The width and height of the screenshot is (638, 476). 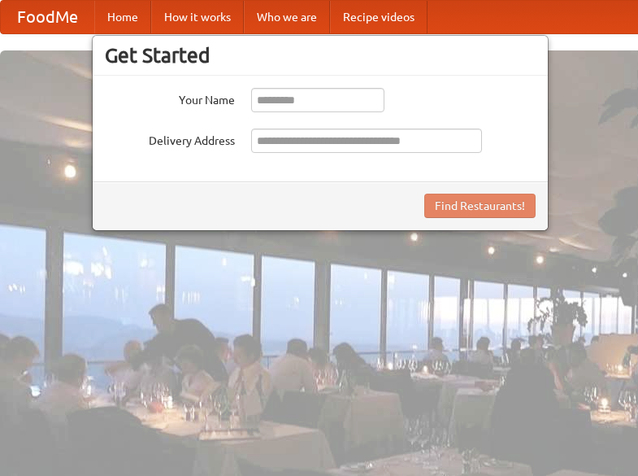 What do you see at coordinates (480, 206) in the screenshot?
I see `button: Find Restaurants!` at bounding box center [480, 206].